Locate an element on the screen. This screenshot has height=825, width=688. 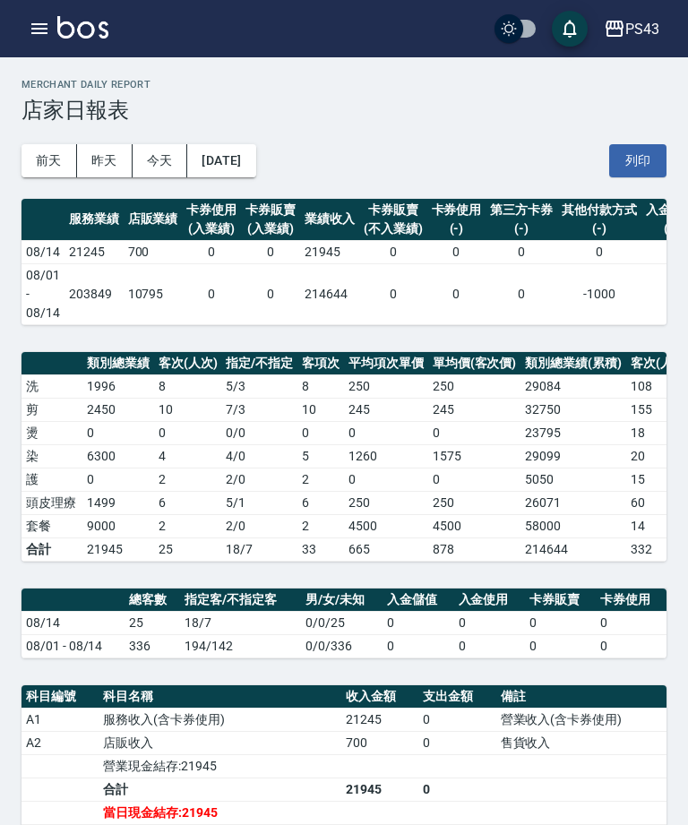
td: 21945 is located at coordinates (380, 789).